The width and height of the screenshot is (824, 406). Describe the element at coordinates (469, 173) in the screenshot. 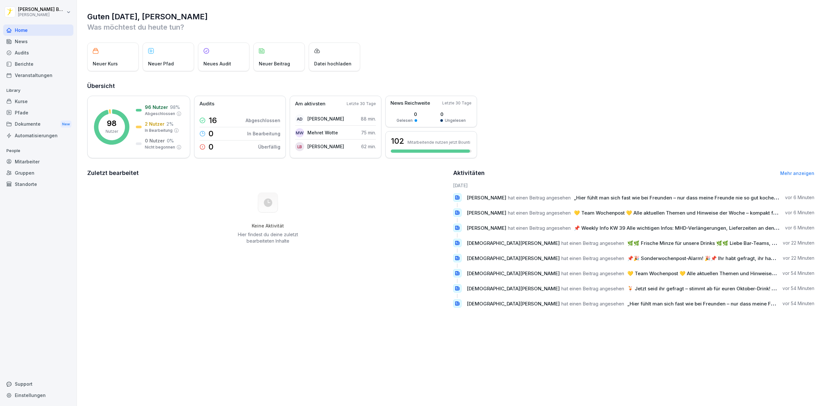

I see `h2: Aktivitäten` at that location.